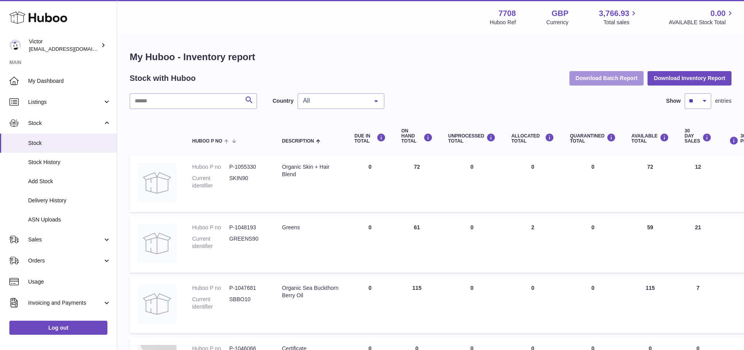  Describe the element at coordinates (335, 101) in the screenshot. I see `span: All` at that location.